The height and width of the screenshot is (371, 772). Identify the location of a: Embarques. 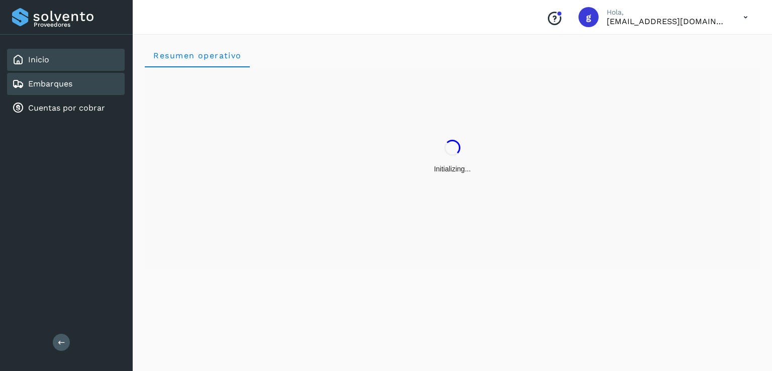
(50, 83).